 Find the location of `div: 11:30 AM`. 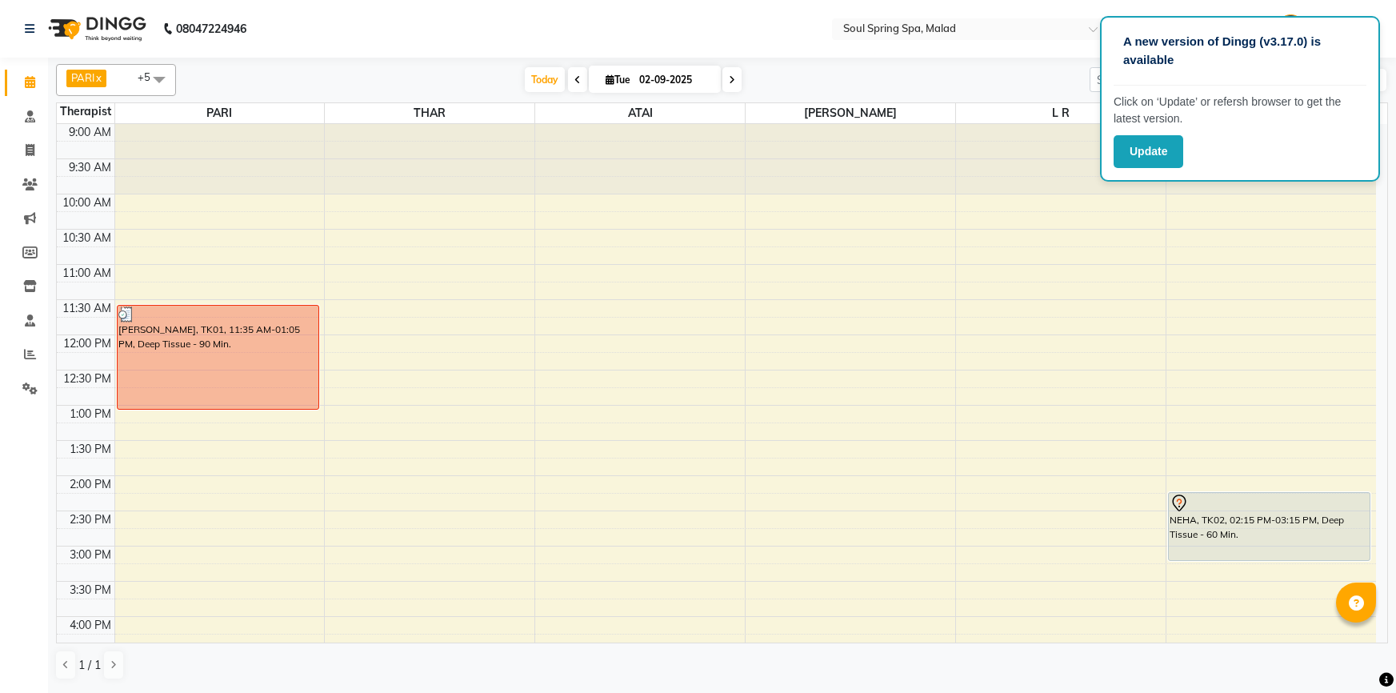

div: 11:30 AM is located at coordinates (86, 308).